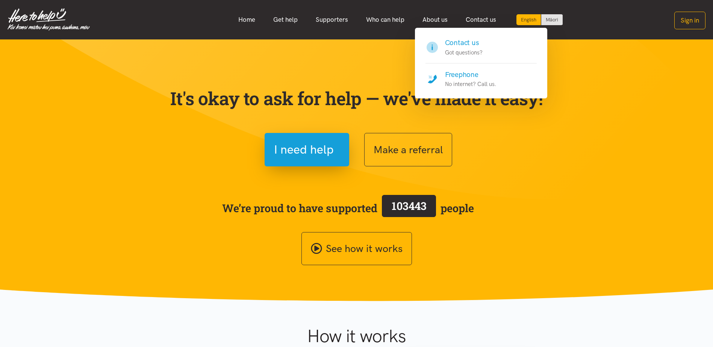 Image resolution: width=713 pixels, height=347 pixels. What do you see at coordinates (285, 20) in the screenshot?
I see `a: Get help` at bounding box center [285, 20].